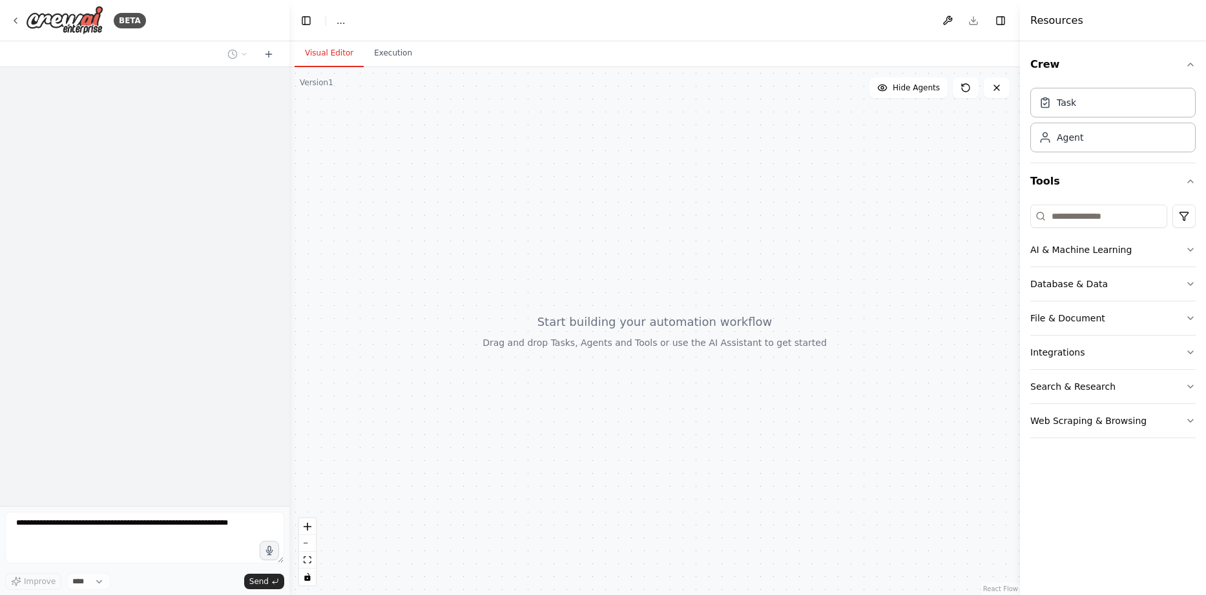 This screenshot has width=1206, height=595. I want to click on div: Search & Research, so click(1073, 387).